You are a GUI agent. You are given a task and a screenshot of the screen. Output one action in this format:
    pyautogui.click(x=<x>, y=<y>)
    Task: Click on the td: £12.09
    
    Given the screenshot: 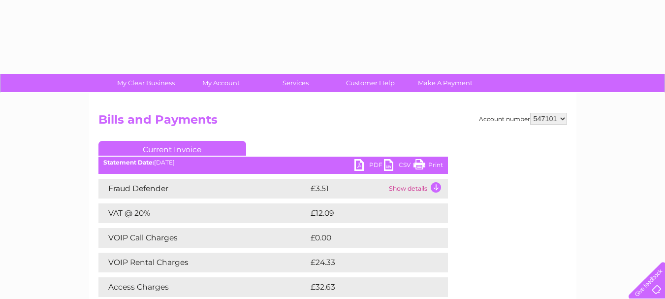 What is the action you would take?
    pyautogui.click(x=368, y=213)
    